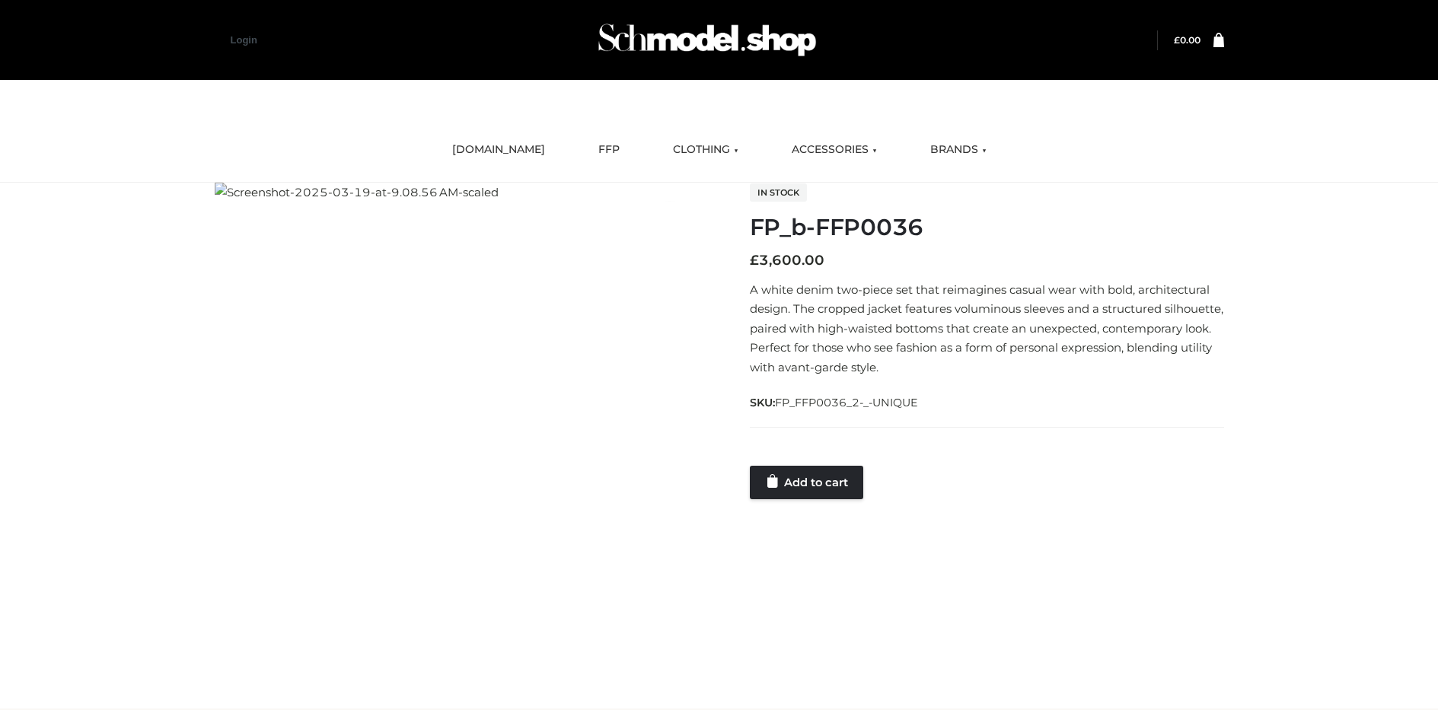 The image size is (1438, 710). I want to click on span: SKU:, so click(834, 403).